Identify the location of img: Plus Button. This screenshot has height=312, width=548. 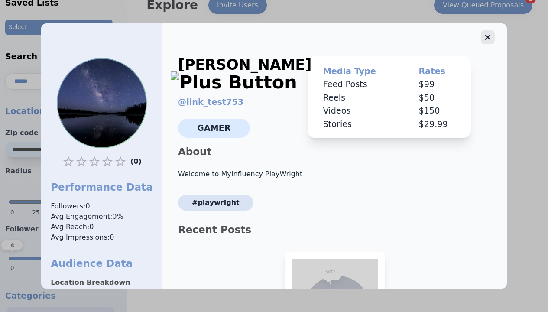
(234, 82).